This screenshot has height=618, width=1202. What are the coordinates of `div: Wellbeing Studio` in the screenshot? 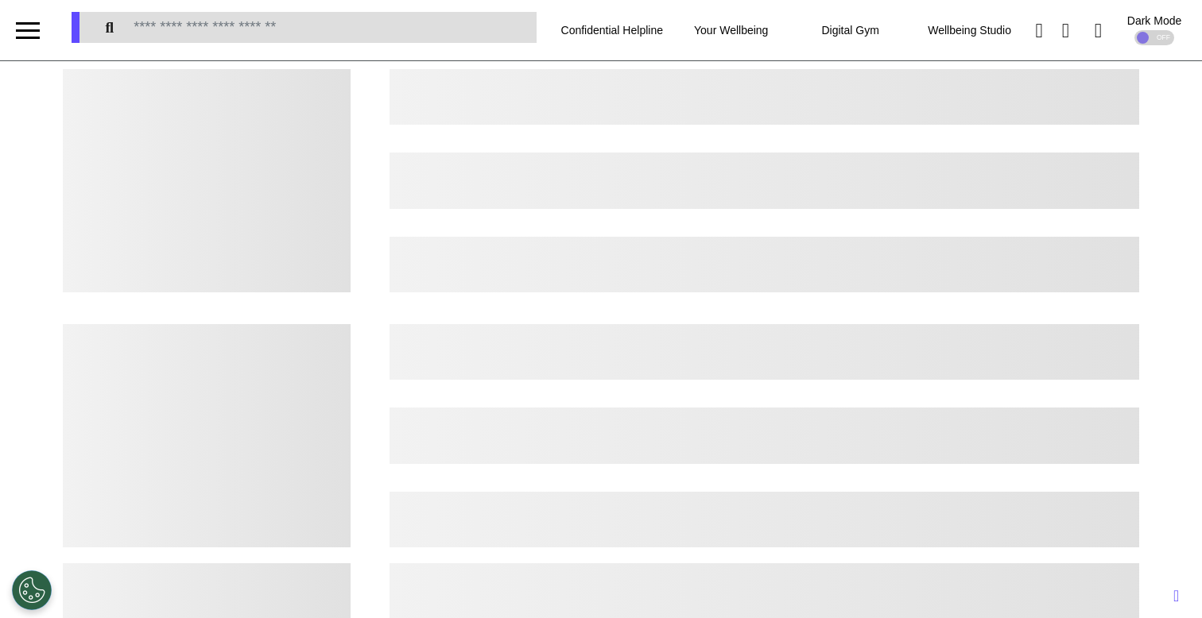 It's located at (970, 30).